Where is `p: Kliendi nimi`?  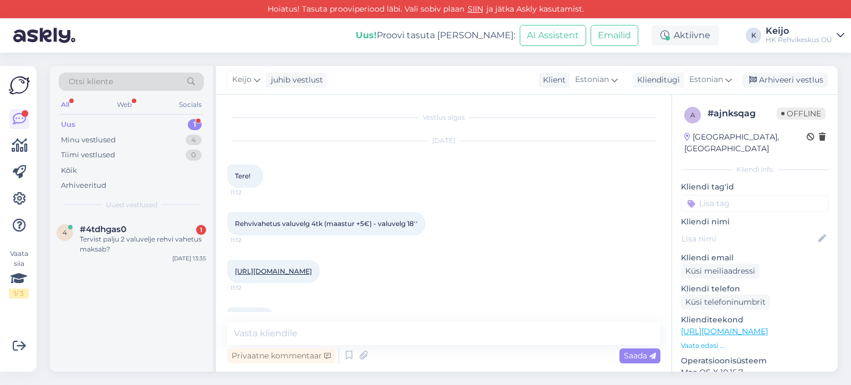 p: Kliendi nimi is located at coordinates (755, 222).